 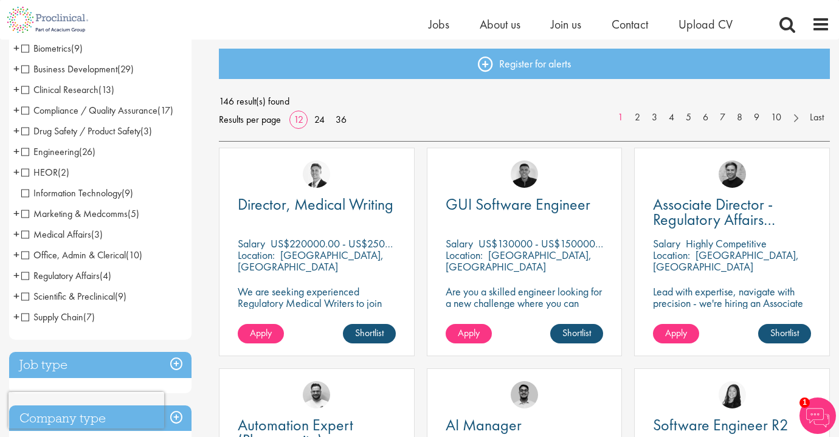 What do you see at coordinates (524, 174) in the screenshot?
I see `a: Christian Andersen` at bounding box center [524, 174].